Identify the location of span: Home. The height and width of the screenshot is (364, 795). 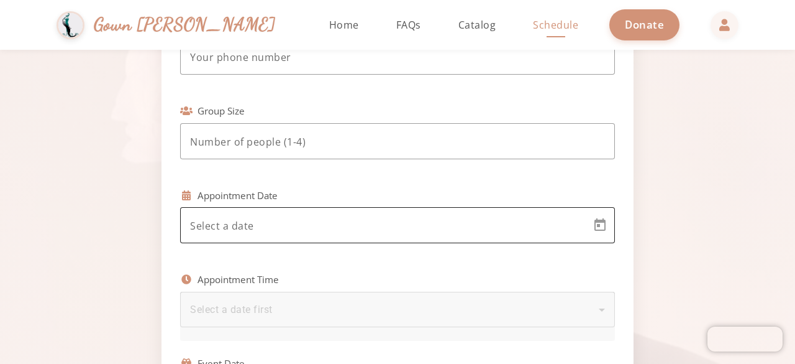
(344, 25).